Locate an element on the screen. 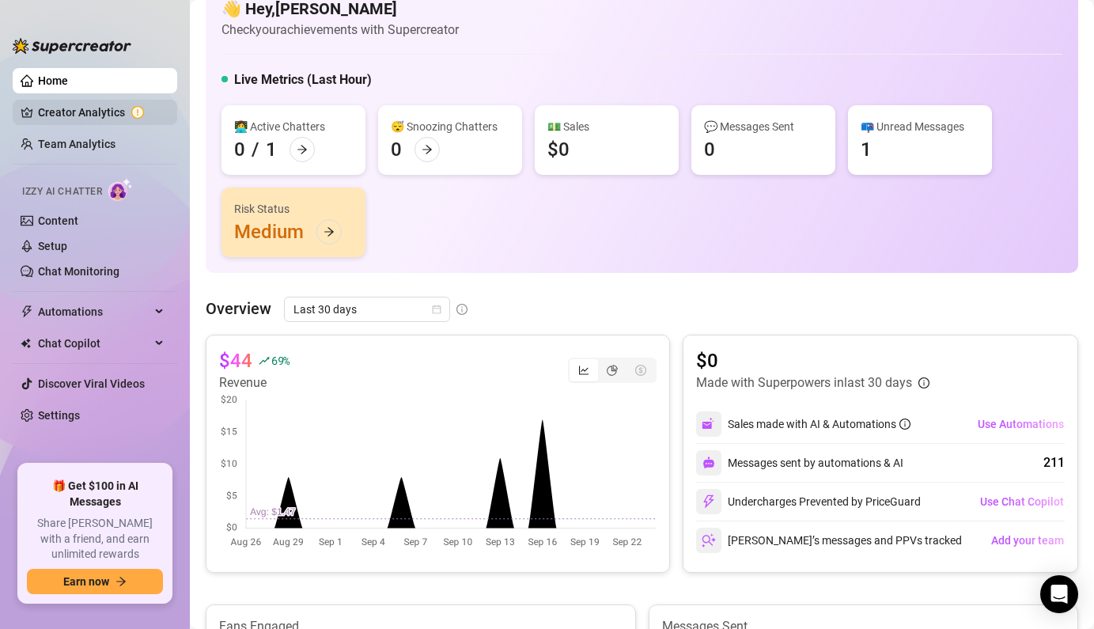 Image resolution: width=1094 pixels, height=629 pixels. span: calendar is located at coordinates (436, 309).